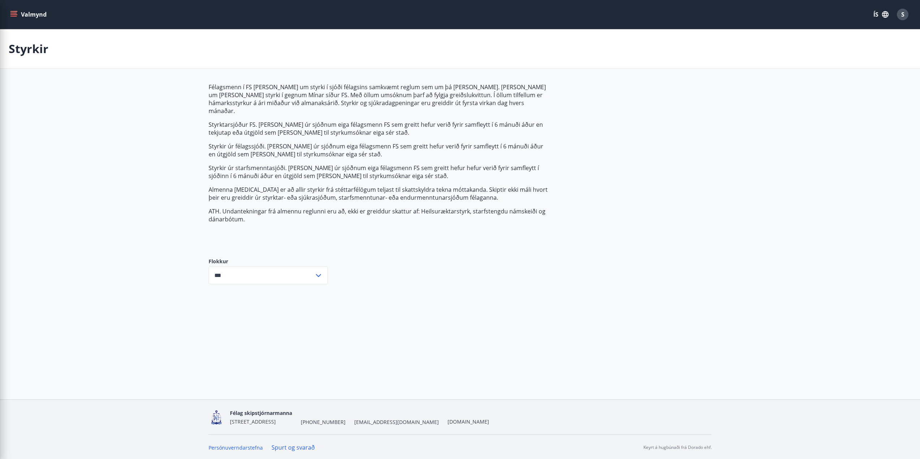  What do you see at coordinates (29, 49) in the screenshot?
I see `p: Styrkir` at bounding box center [29, 49].